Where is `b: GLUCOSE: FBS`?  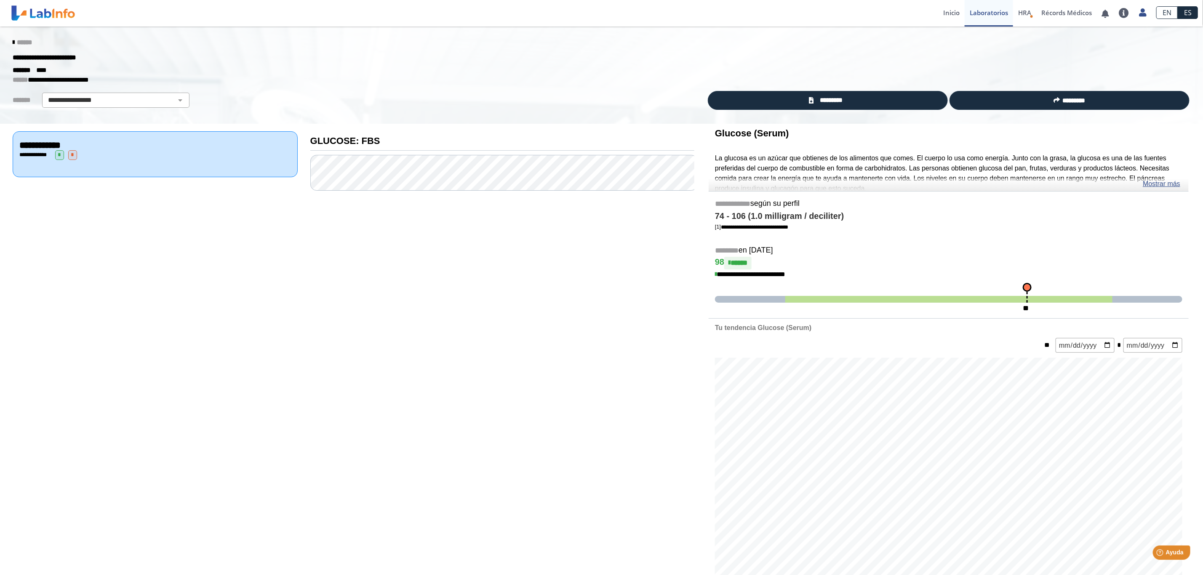
b: GLUCOSE: FBS is located at coordinates (345, 141).